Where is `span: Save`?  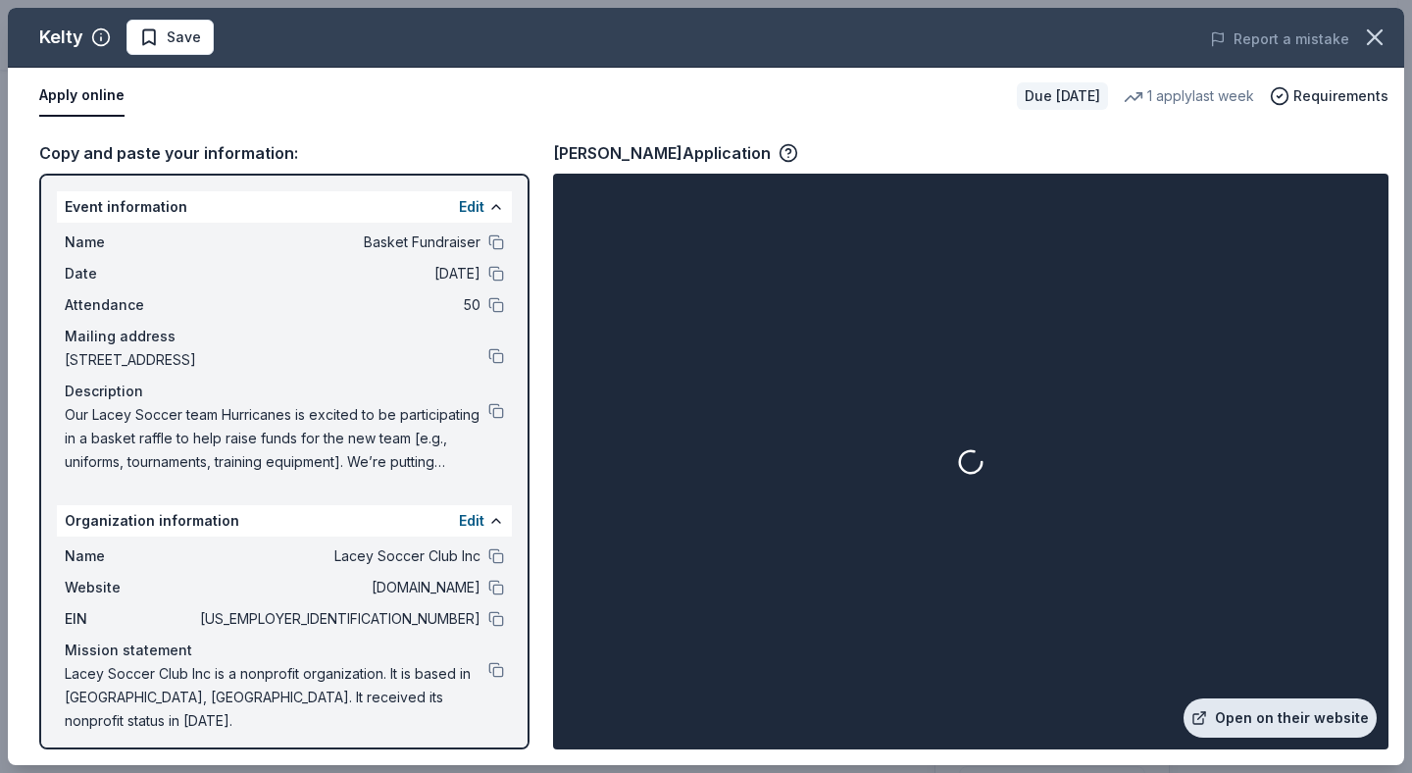
span: Save is located at coordinates (183, 37).